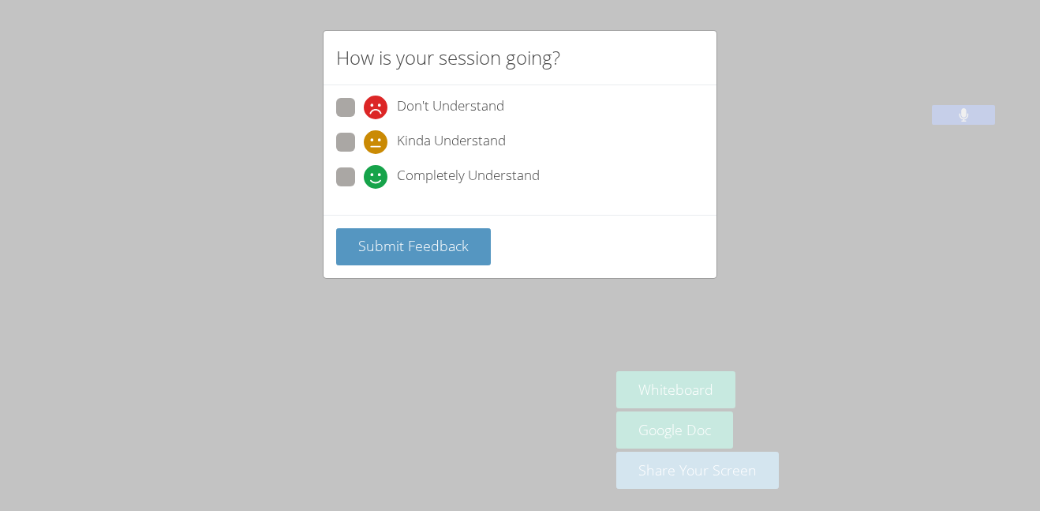  I want to click on span: Submit Feedback, so click(414, 245).